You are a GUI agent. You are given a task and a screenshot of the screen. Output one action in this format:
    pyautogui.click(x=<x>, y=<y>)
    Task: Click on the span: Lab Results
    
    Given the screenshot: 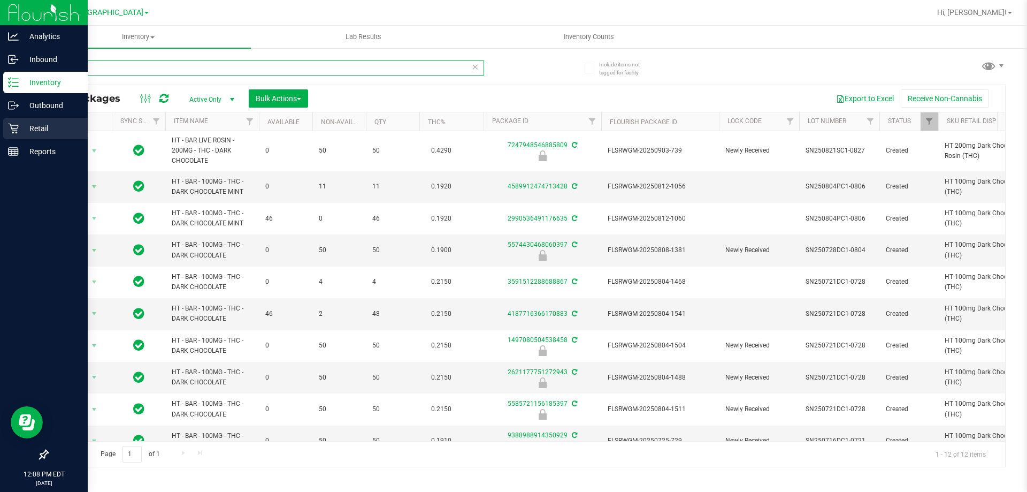 What is the action you would take?
    pyautogui.click(x=363, y=37)
    